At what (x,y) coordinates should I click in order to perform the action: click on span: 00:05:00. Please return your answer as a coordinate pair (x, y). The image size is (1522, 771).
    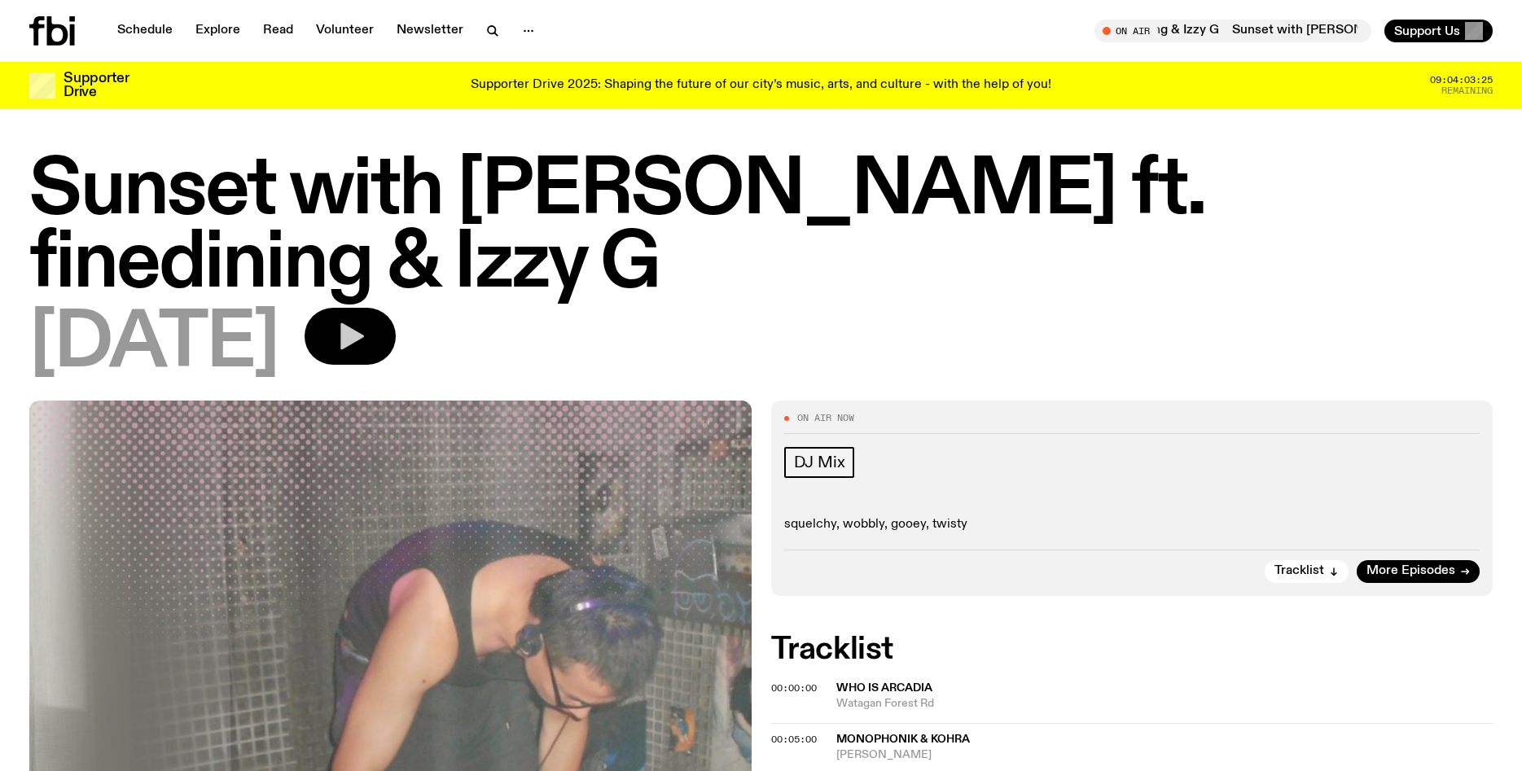
    Looking at the image, I should click on (794, 739).